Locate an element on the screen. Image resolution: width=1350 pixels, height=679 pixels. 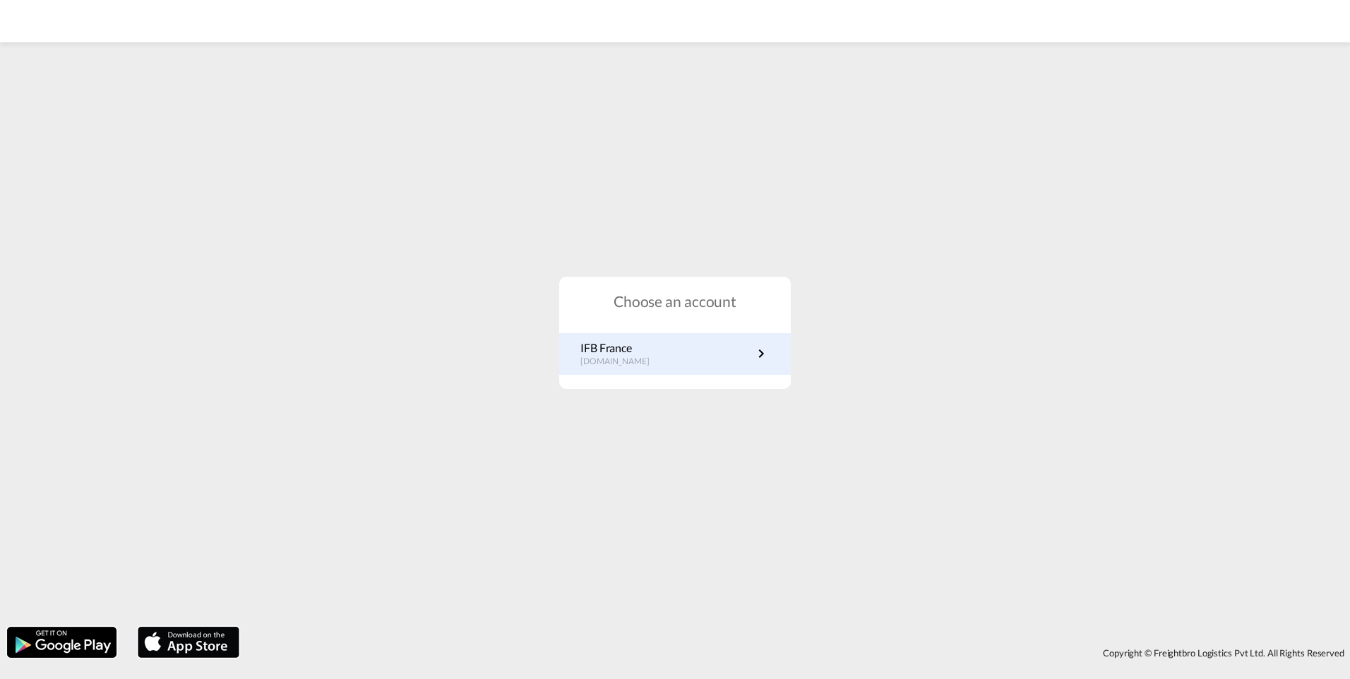
div: Copyright © Freightbro Logistics Pvt Ltd. All Rights Reserved is located at coordinates (798, 653).